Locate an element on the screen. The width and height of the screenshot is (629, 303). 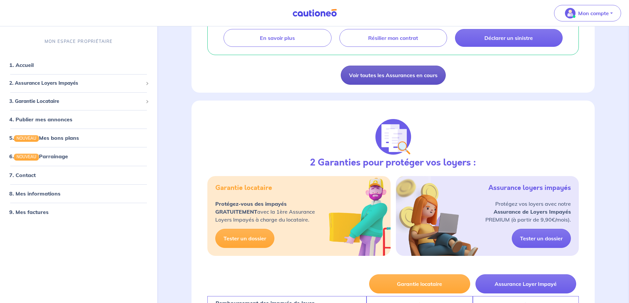
div: 2. Assurance Loyers Impayés is located at coordinates (79, 83).